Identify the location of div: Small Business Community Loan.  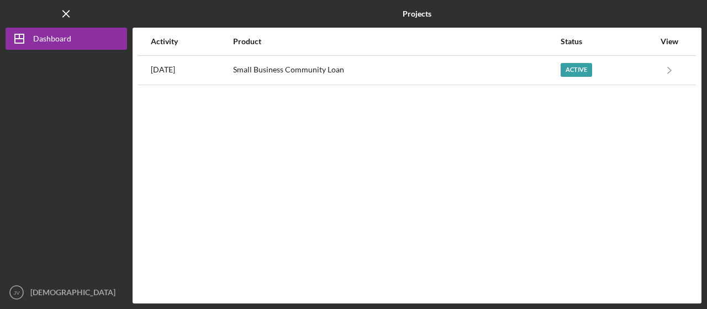
(396, 70).